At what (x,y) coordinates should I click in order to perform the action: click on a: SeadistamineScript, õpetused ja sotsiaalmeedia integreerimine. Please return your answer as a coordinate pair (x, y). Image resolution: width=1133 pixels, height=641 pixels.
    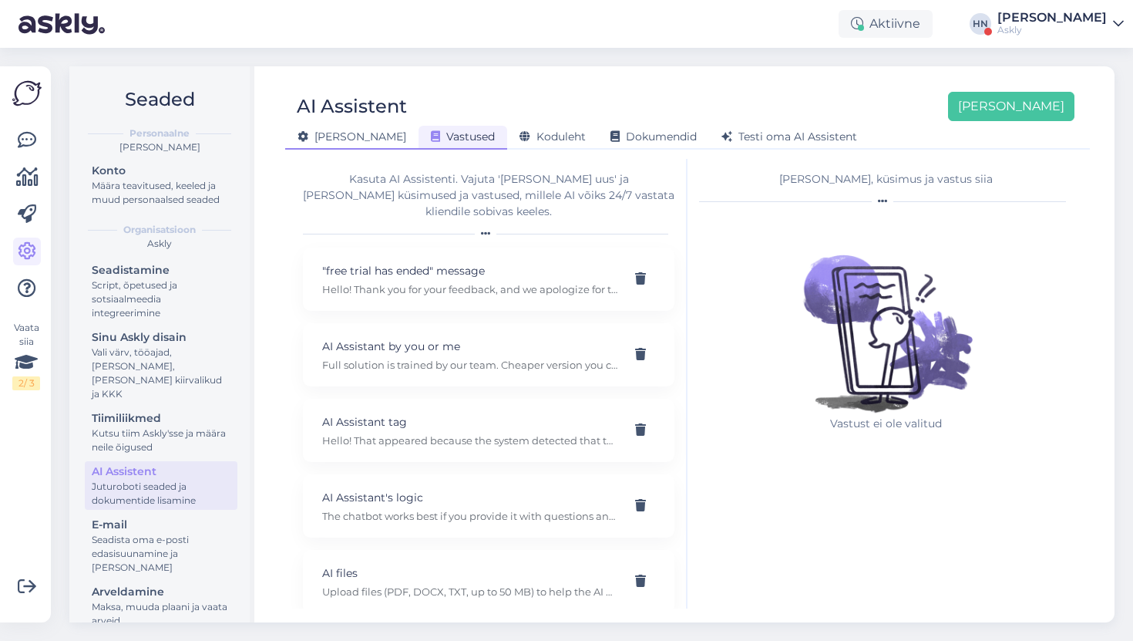
    Looking at the image, I should click on (161, 291).